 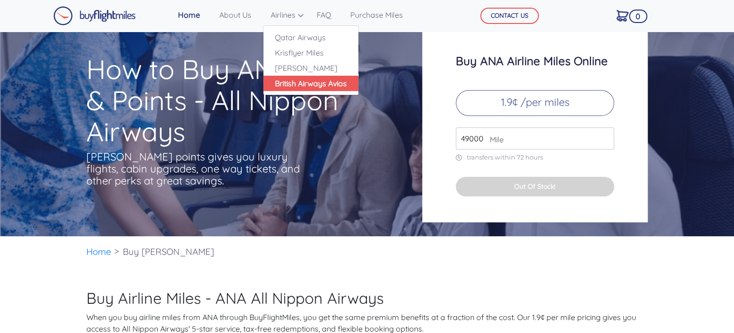 I want to click on a: About Us, so click(x=235, y=15).